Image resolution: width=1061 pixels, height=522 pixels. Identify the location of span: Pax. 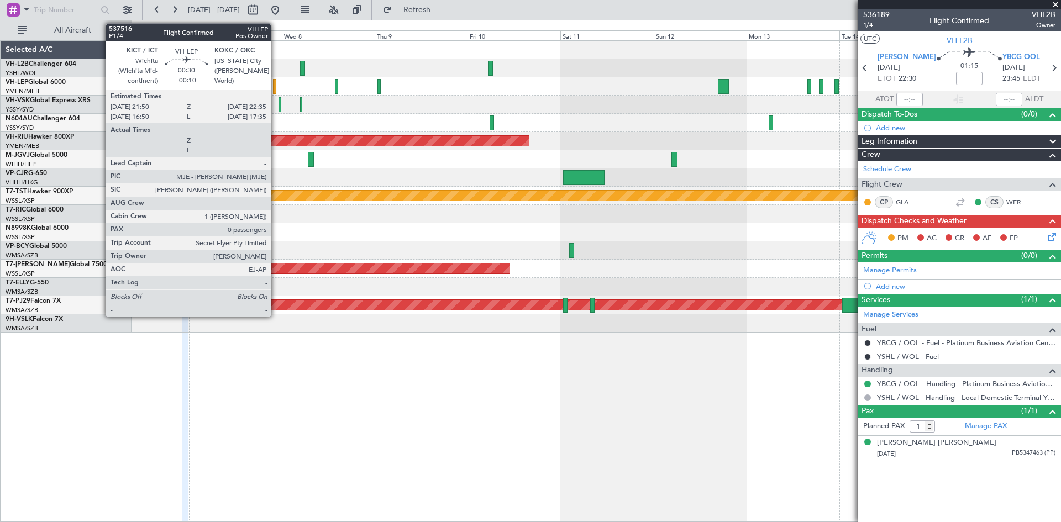
(868, 411).